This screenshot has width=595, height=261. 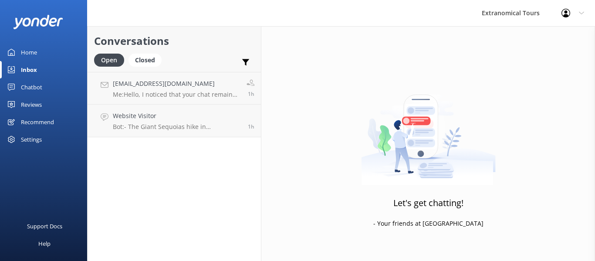 What do you see at coordinates (147, 60) in the screenshot?
I see `a: Closed` at bounding box center [147, 60].